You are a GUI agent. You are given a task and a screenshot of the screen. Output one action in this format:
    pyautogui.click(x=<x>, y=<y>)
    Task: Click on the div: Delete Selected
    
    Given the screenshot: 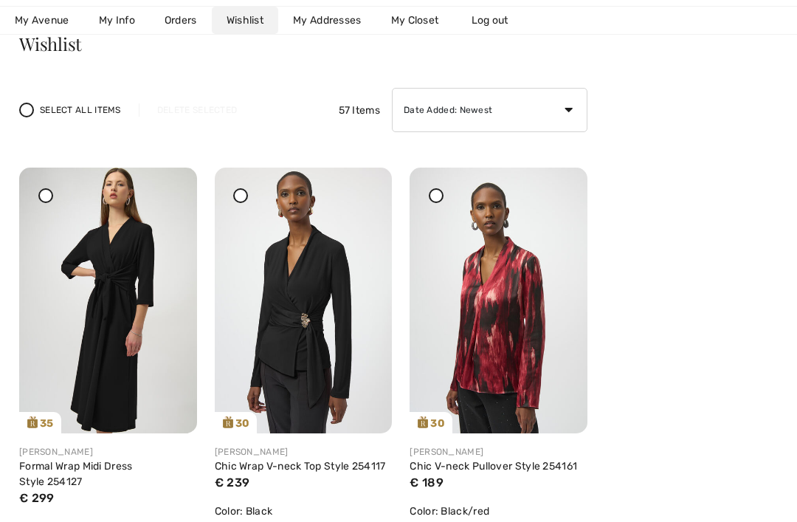 What is the action you would take?
    pyautogui.click(x=197, y=110)
    